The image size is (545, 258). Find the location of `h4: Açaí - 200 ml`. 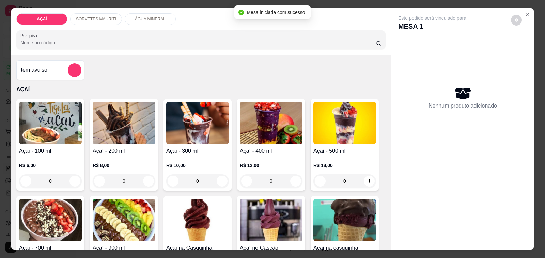

h4: Açaí - 200 ml is located at coordinates (124, 151).